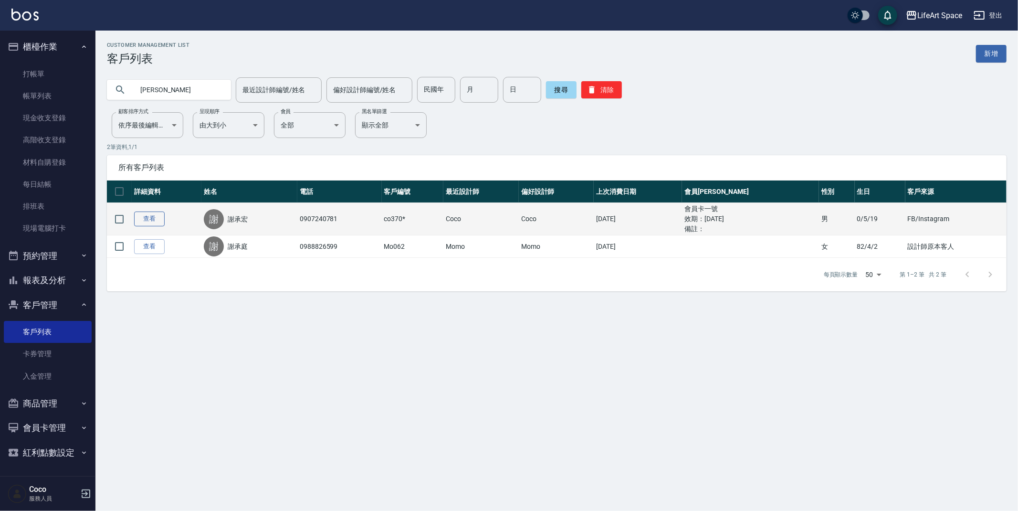  What do you see at coordinates (133, 111) in the screenshot?
I see `label: 顧客排序方式` at bounding box center [133, 111].